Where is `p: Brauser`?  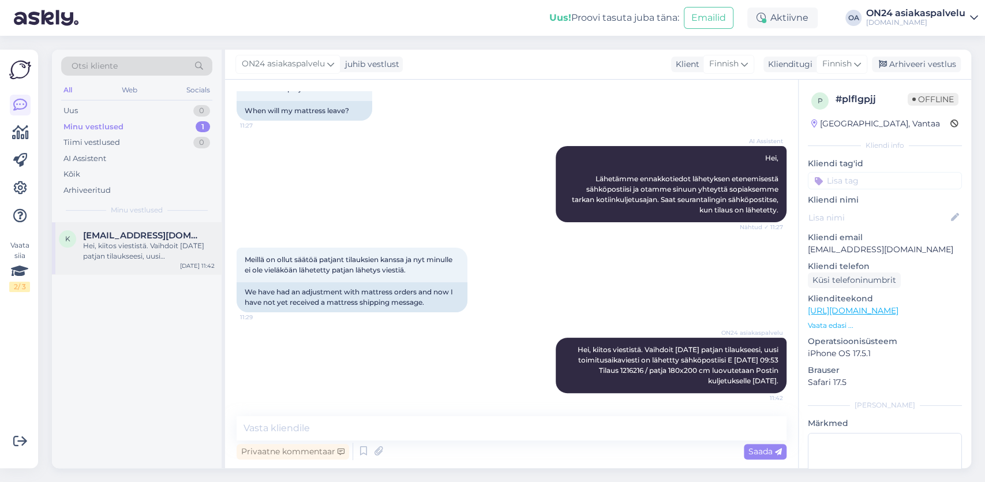 p: Brauser is located at coordinates (885, 370).